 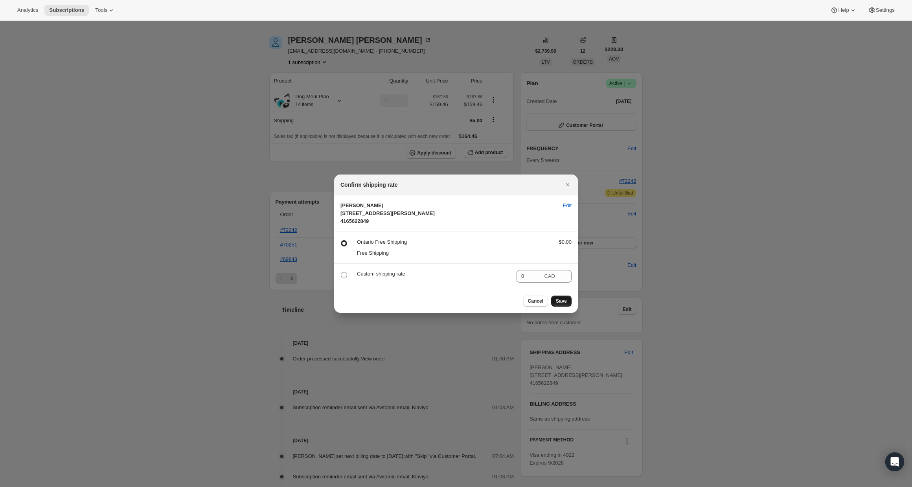 What do you see at coordinates (561, 301) in the screenshot?
I see `span: Save` at bounding box center [561, 301].